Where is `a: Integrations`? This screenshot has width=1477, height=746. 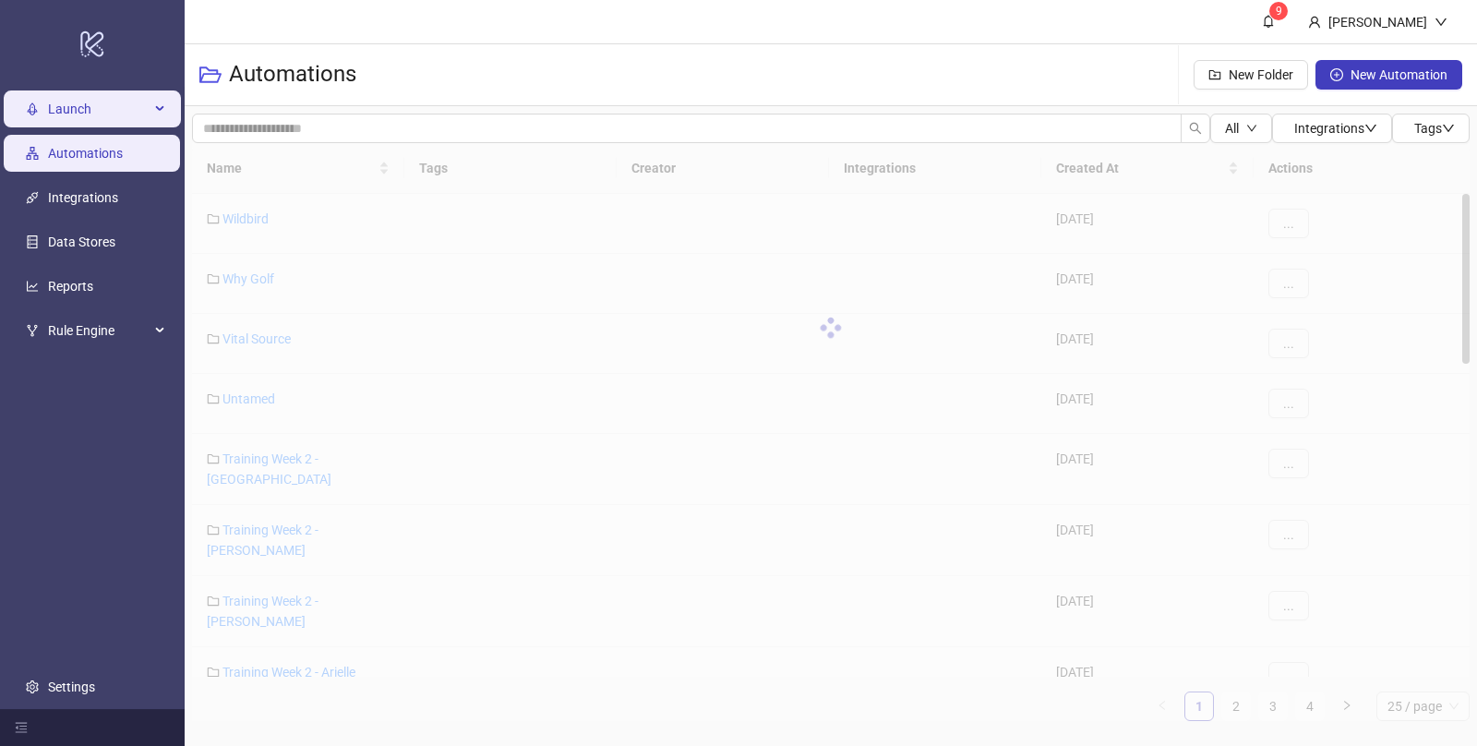 a: Integrations is located at coordinates (83, 197).